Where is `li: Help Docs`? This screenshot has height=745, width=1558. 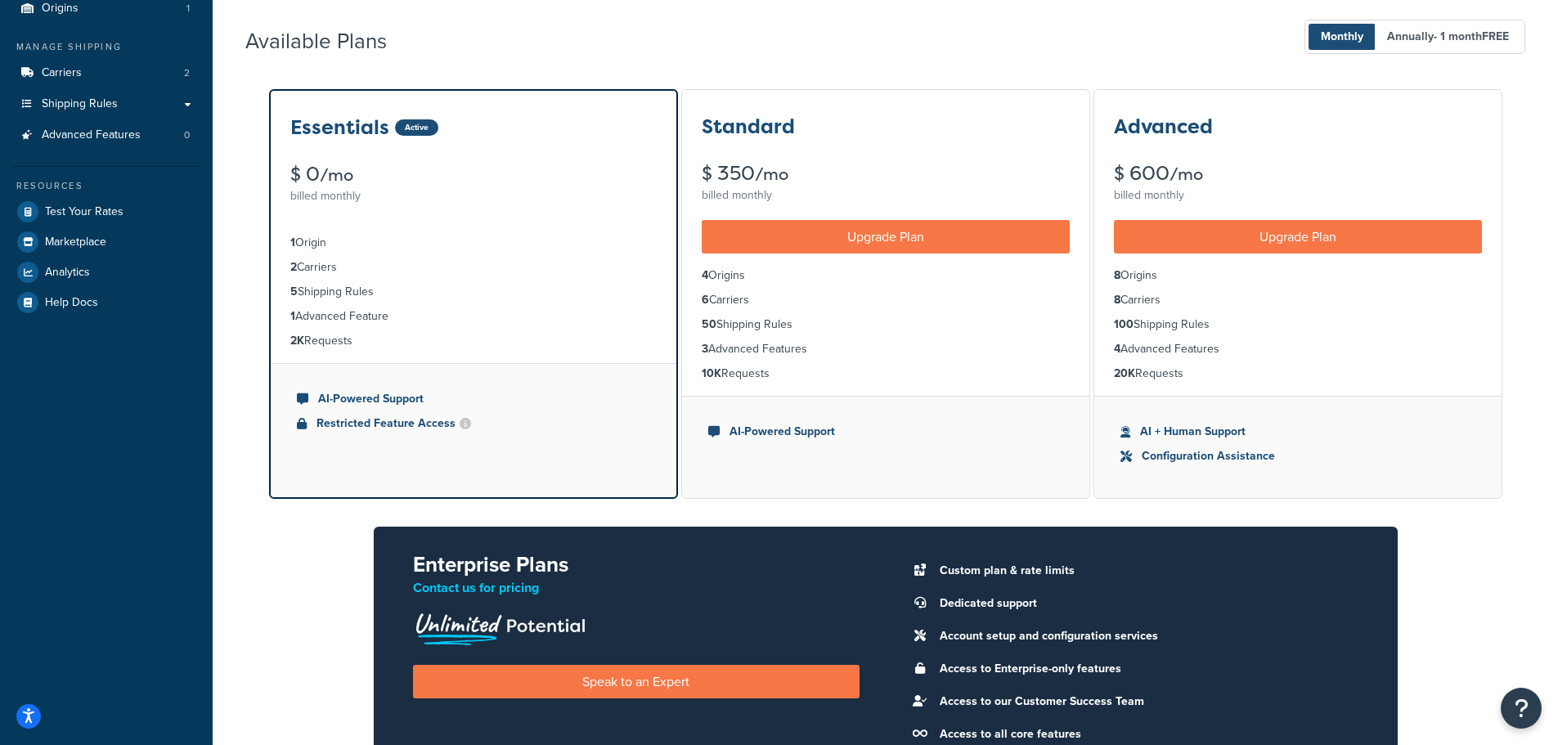
li: Help Docs is located at coordinates (106, 303).